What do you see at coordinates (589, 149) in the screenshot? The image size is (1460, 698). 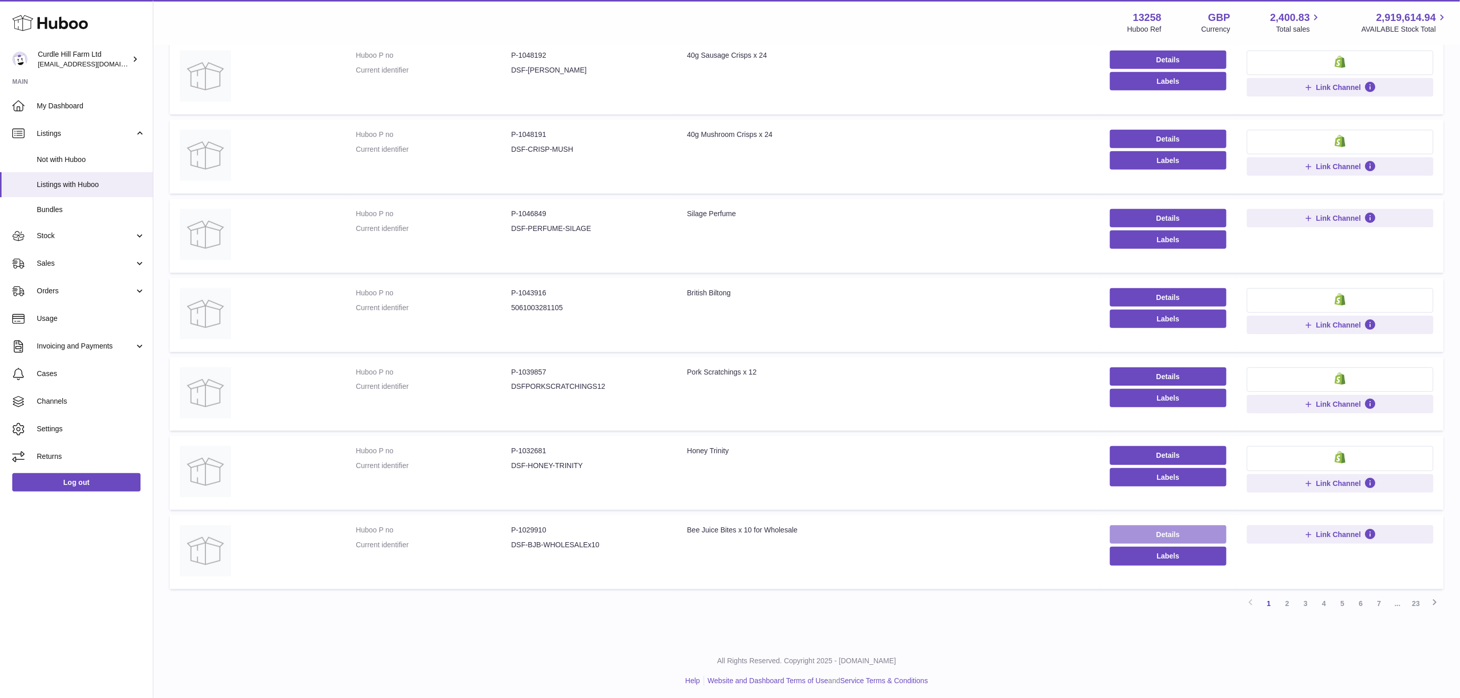 I see `dd: DSF-CRISP-MUSH` at bounding box center [589, 149].